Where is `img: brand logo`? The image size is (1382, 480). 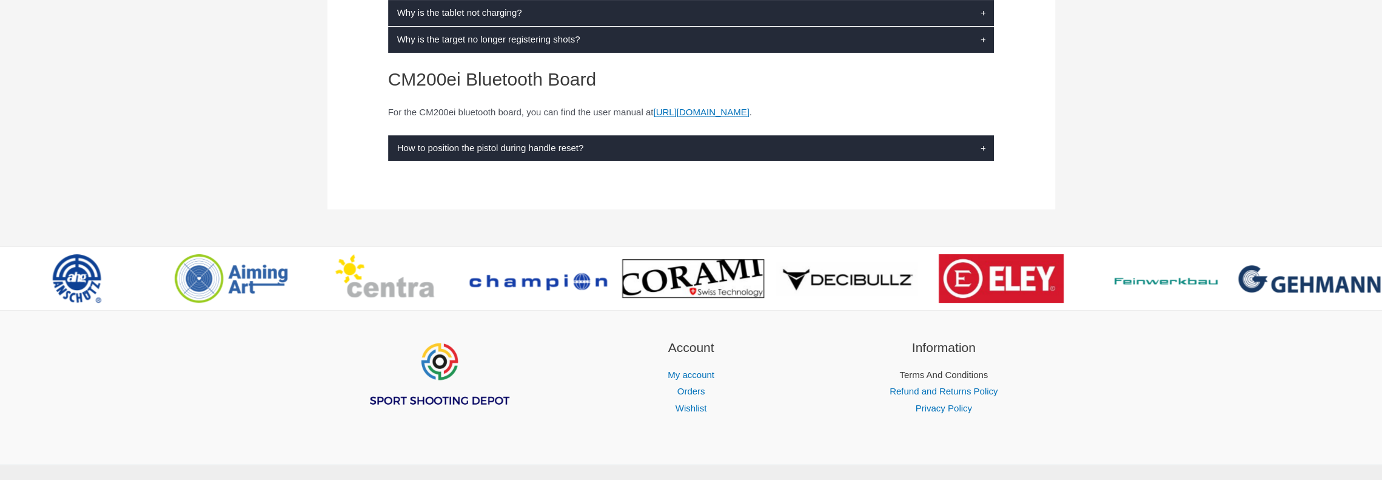
img: brand logo is located at coordinates (1000, 278).